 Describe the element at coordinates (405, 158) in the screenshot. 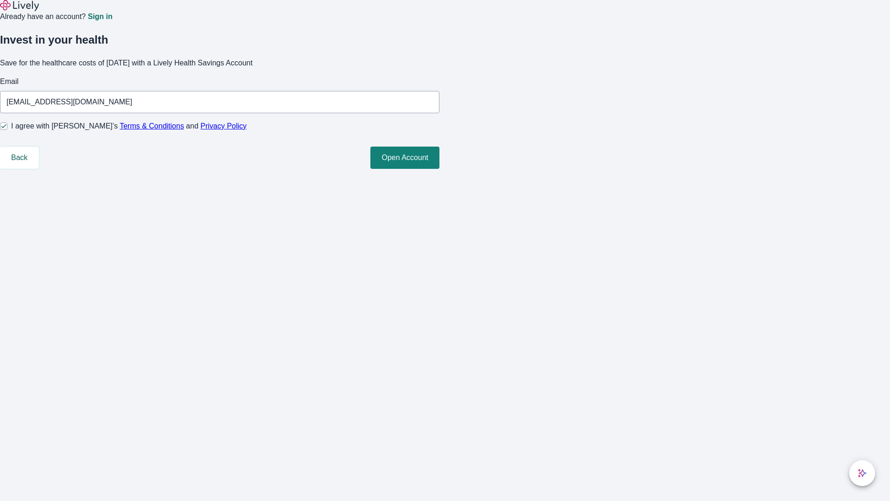

I see `button: Open Account` at that location.